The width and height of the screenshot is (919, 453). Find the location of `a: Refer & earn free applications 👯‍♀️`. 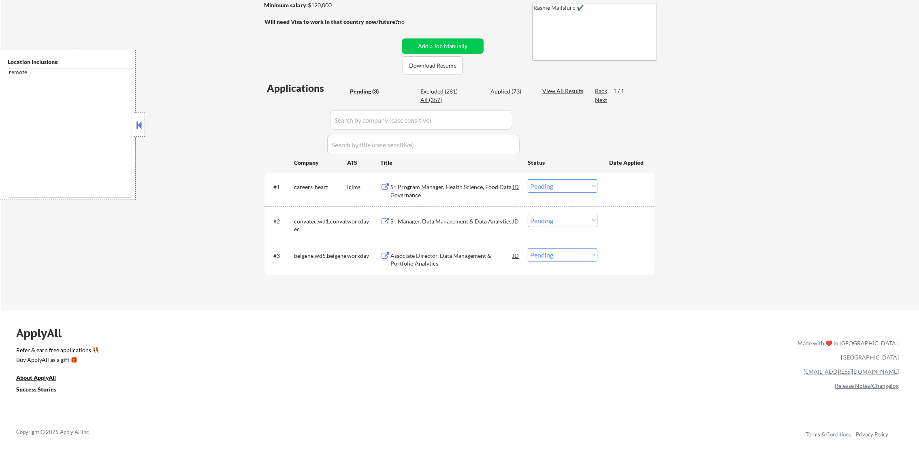

a: Refer & earn free applications 👯‍♀️ is located at coordinates (322, 352).